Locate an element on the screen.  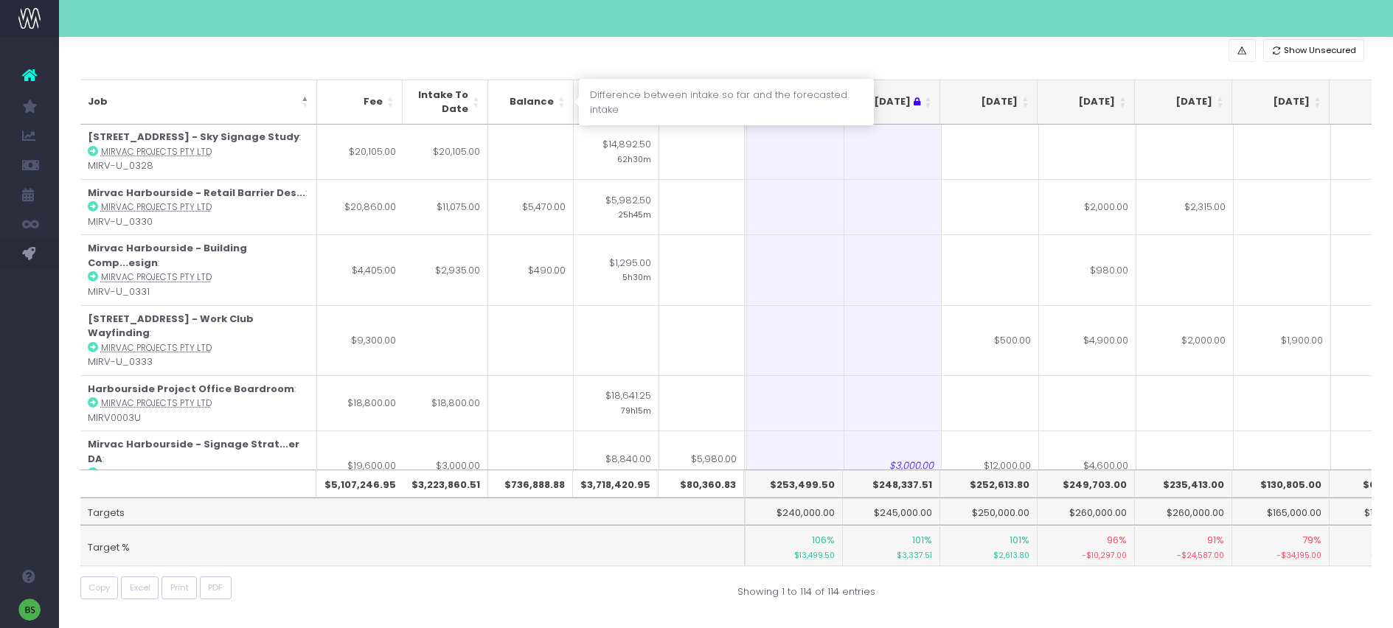
span: 106% is located at coordinates (823, 541).